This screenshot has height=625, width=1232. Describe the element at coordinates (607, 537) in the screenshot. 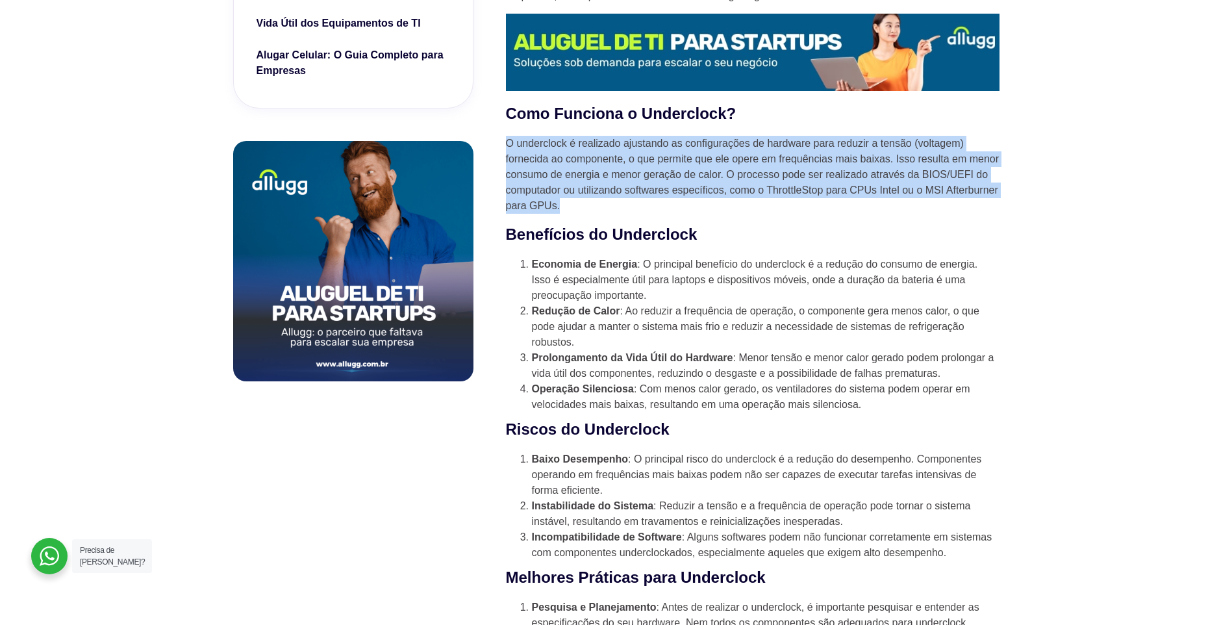

I see `strong: Incompatibilidade de Software` at that location.